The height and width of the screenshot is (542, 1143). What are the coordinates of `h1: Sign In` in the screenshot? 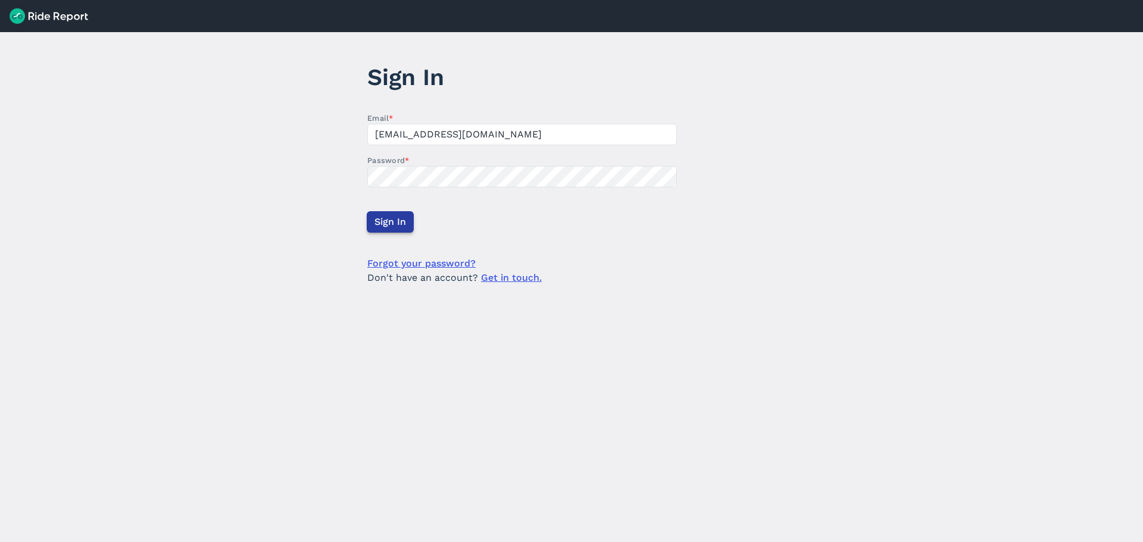 It's located at (522, 77).